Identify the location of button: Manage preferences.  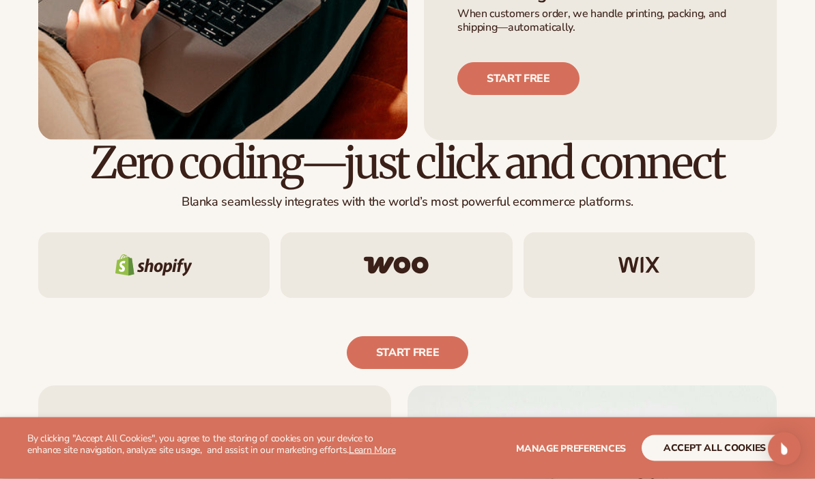
(571, 448).